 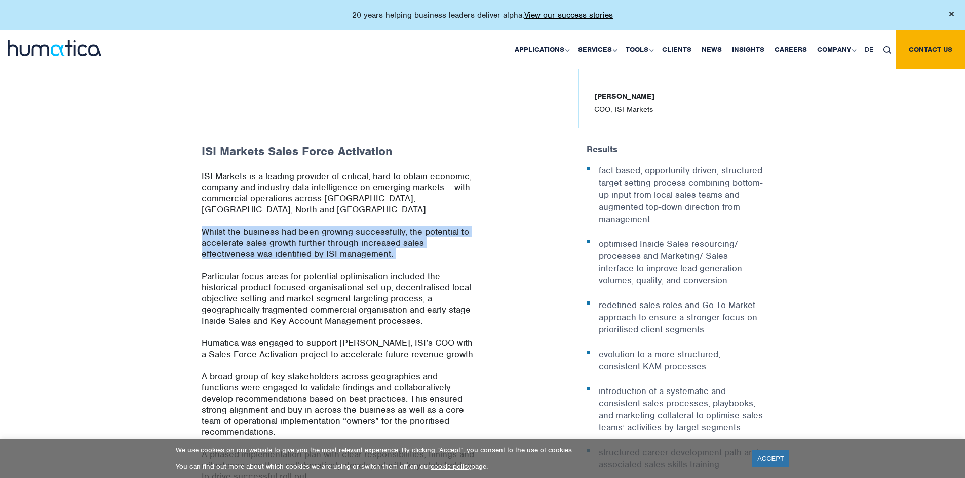 What do you see at coordinates (887, 50) in the screenshot?
I see `img: search_icon` at bounding box center [887, 50].